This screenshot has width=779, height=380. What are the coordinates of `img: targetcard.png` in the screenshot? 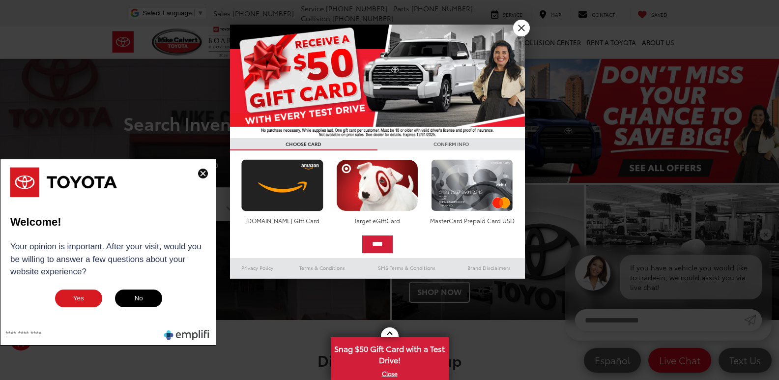 It's located at (377, 185).